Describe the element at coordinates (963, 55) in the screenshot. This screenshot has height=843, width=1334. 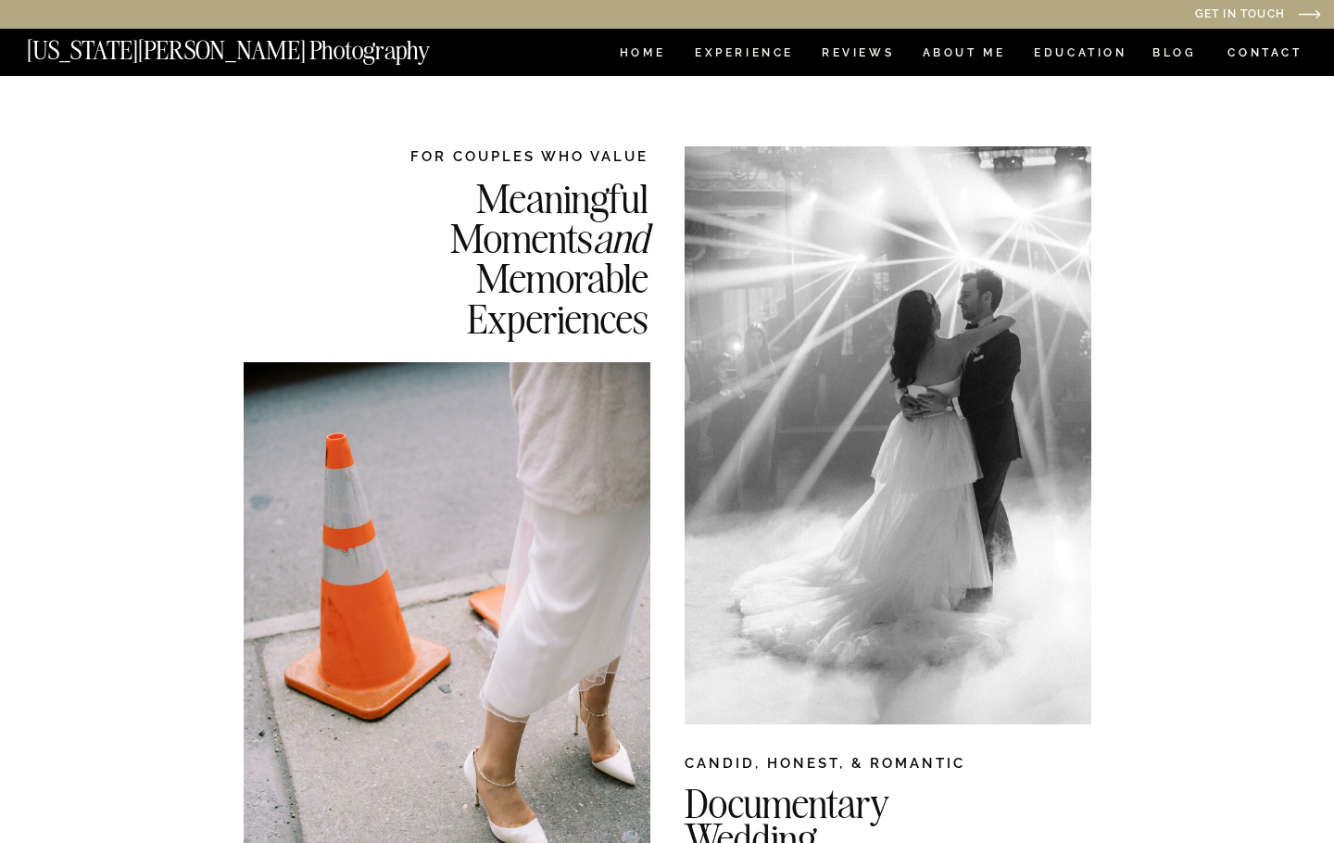
I see `a: ABOUT ME` at that location.